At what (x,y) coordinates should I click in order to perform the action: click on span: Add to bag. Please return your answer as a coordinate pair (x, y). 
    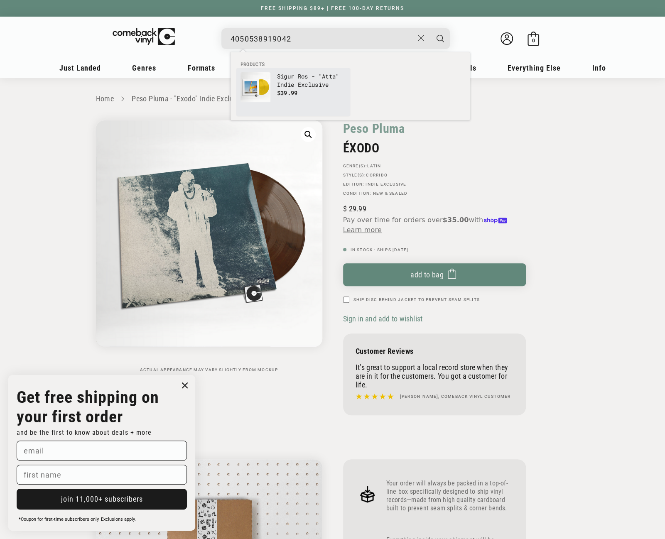
    Looking at the image, I should click on (427, 274).